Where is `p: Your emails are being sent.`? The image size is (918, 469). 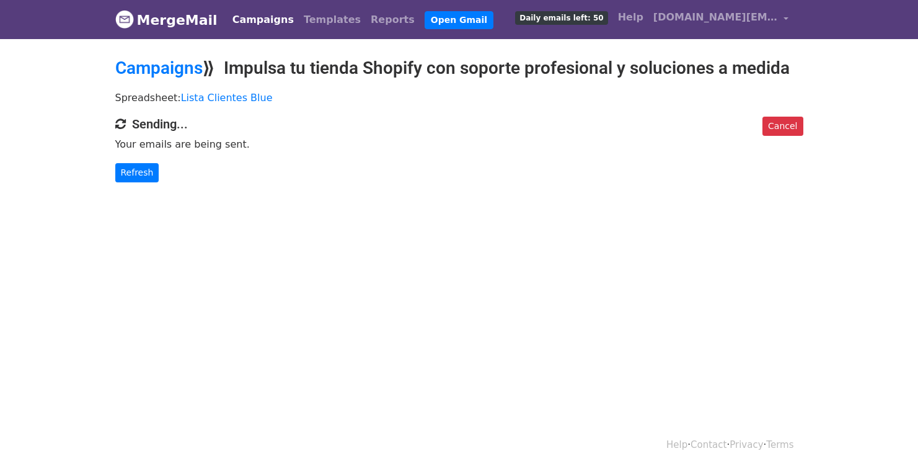
p: Your emails are being sent. is located at coordinates (459, 144).